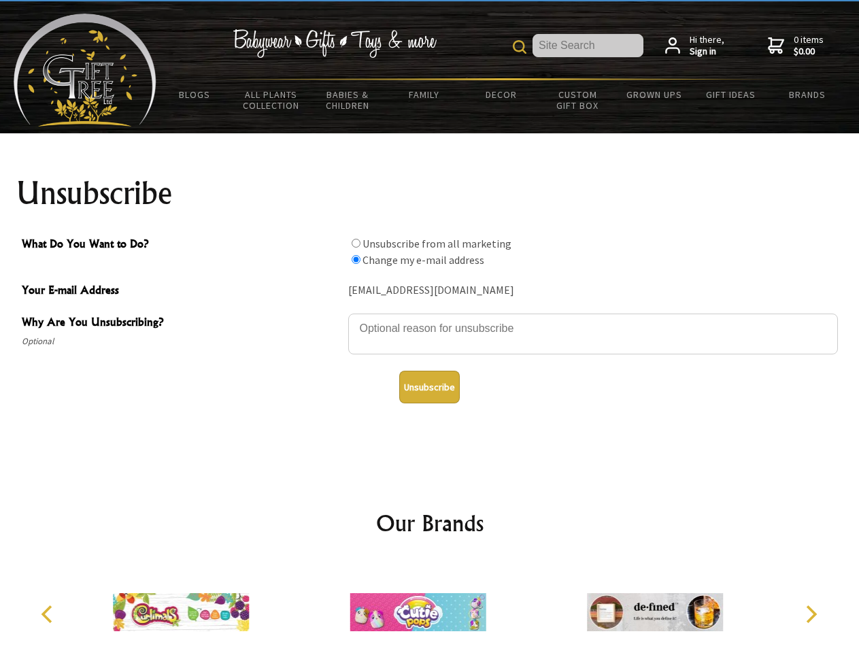 The image size is (859, 653). I want to click on strong: $0.00, so click(809, 52).